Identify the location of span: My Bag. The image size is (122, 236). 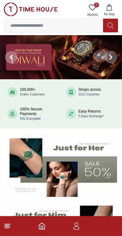
(110, 14).